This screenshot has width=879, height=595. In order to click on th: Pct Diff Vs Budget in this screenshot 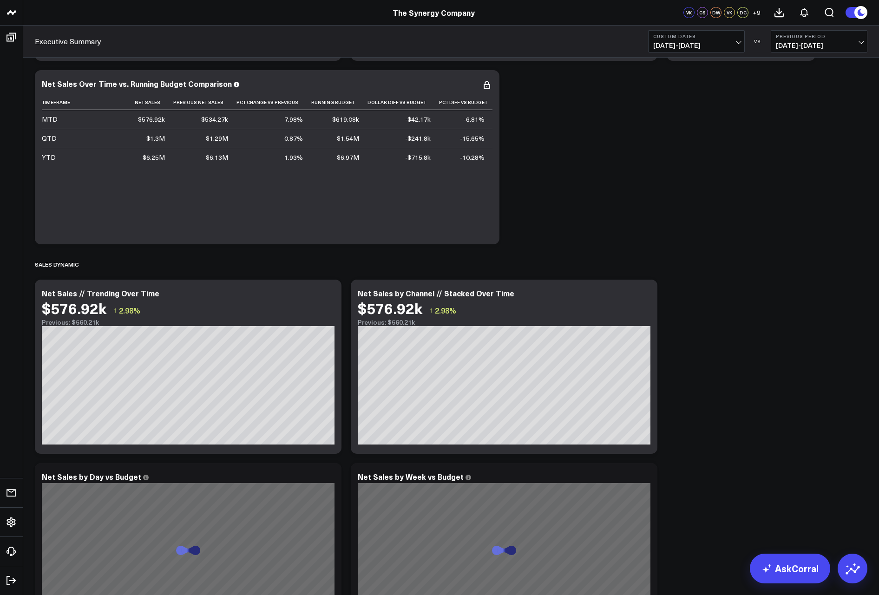, I will do `click(466, 102)`.